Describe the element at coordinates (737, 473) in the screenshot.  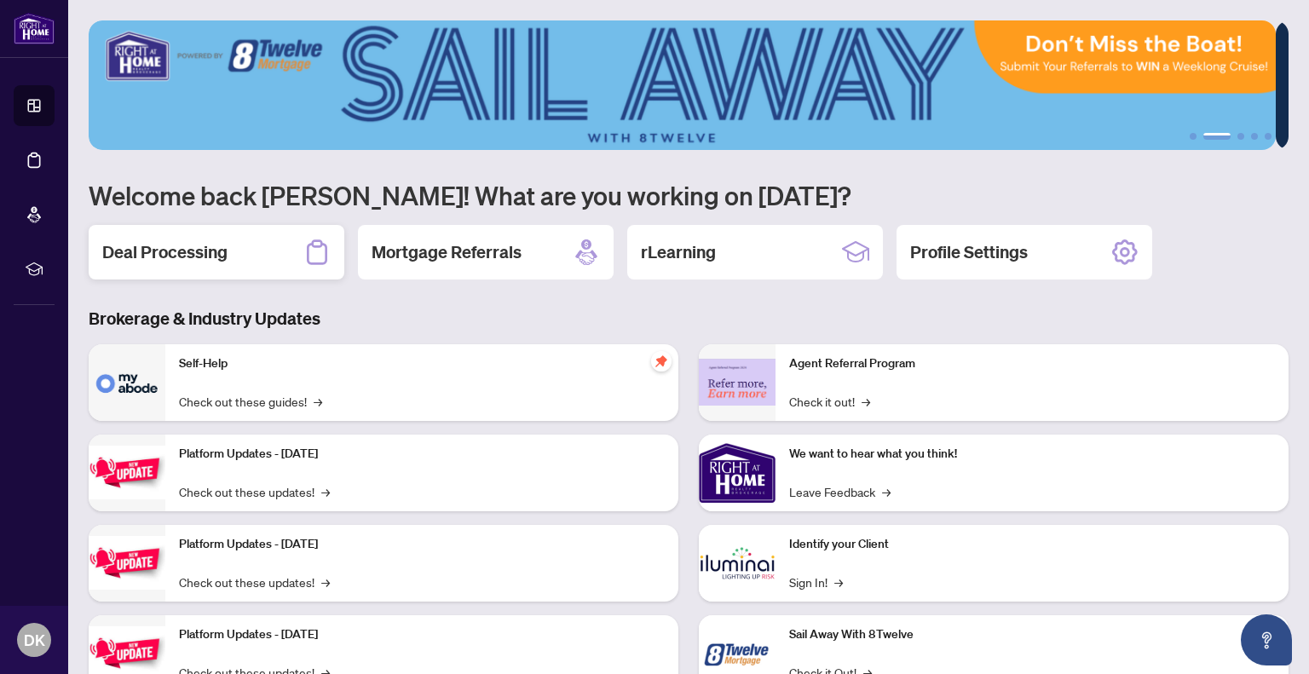
I see `img: We want to hear what you think!` at that location.